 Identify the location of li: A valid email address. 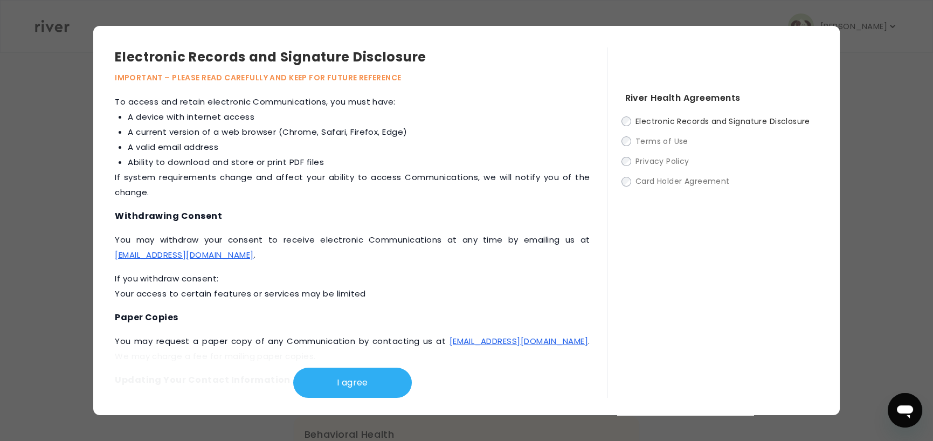
(359, 147).